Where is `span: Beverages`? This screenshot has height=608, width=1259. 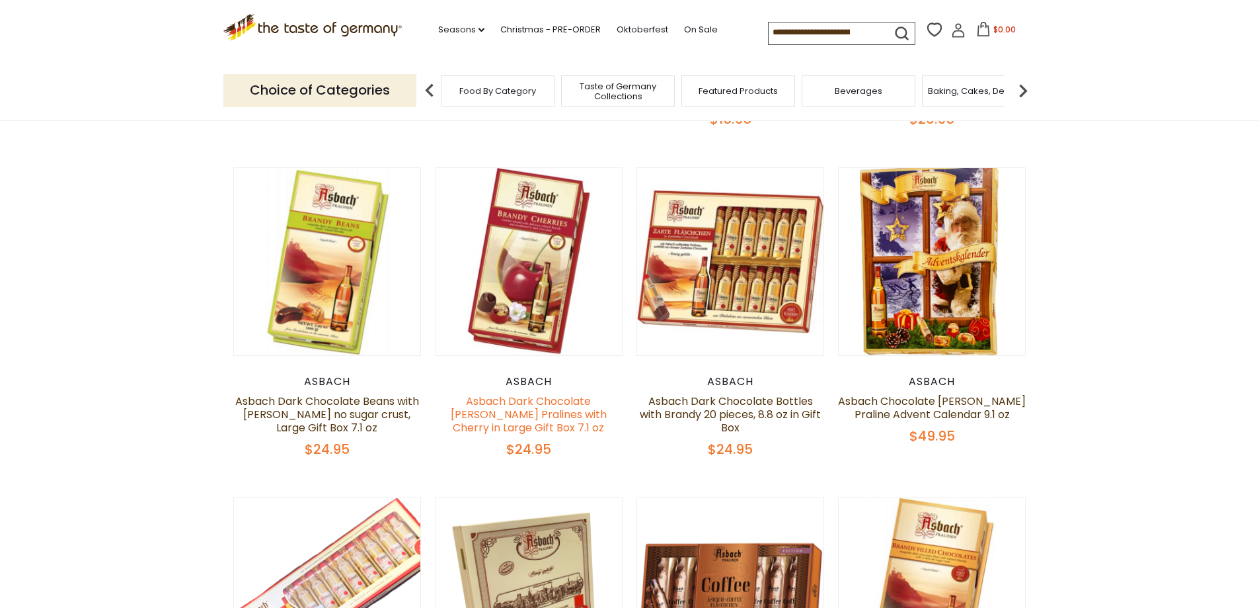 span: Beverages is located at coordinates (859, 91).